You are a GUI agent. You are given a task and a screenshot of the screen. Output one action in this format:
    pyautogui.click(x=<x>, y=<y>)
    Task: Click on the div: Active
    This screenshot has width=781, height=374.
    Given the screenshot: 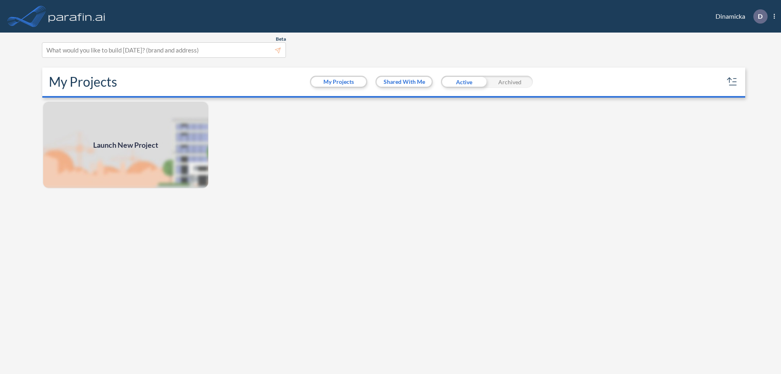 What is the action you would take?
    pyautogui.click(x=464, y=82)
    